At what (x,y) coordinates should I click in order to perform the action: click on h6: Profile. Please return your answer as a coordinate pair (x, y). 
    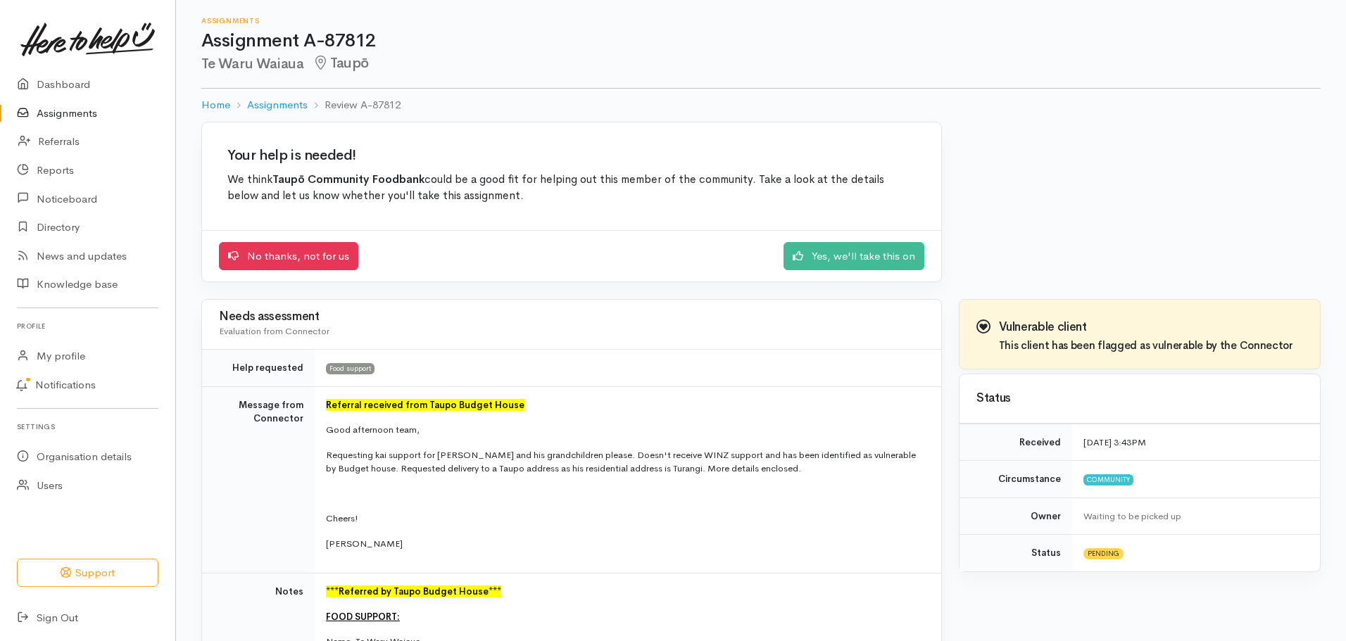
    Looking at the image, I should click on (87, 326).